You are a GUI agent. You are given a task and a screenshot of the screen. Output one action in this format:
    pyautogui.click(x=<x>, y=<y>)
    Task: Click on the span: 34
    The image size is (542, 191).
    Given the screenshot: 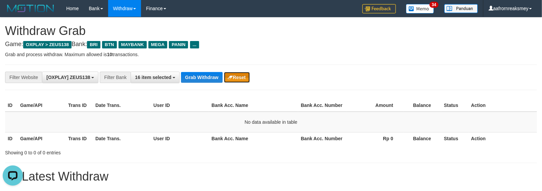 What is the action you would take?
    pyautogui.click(x=434, y=5)
    